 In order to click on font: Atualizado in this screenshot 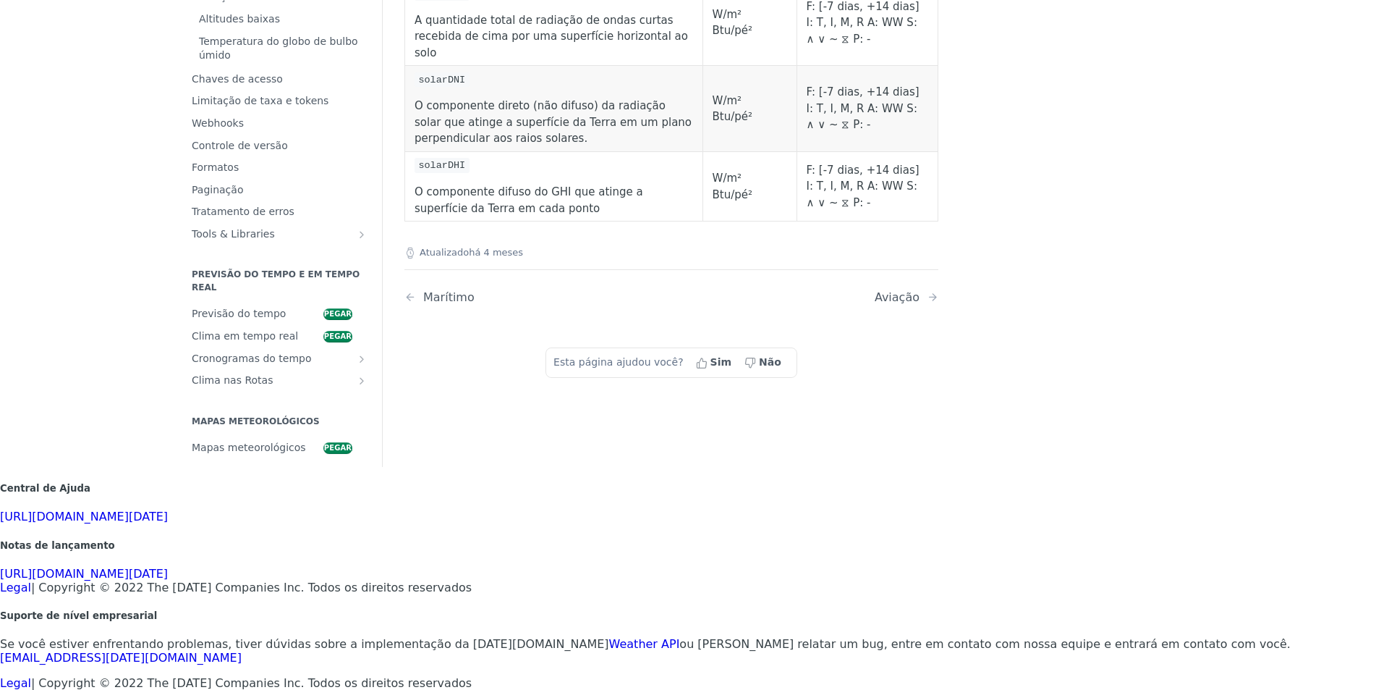, I will do `click(444, 252)`.